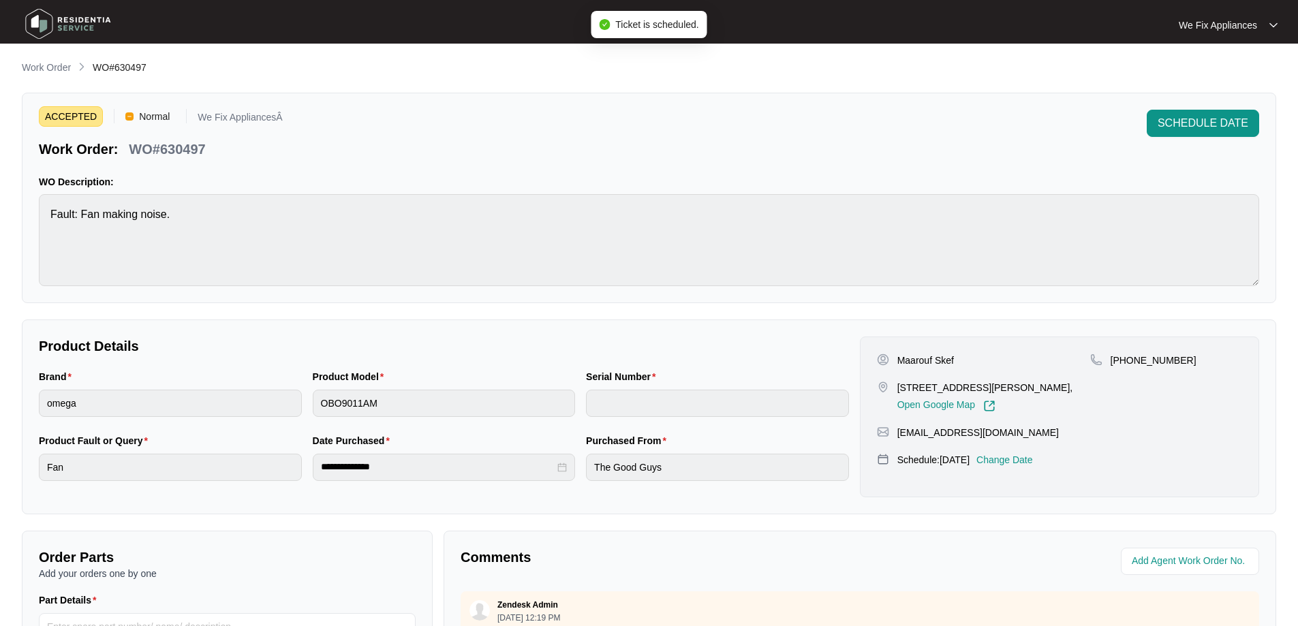 The image size is (1298, 626). What do you see at coordinates (170, 403) in the screenshot?
I see `input: Brand` at bounding box center [170, 403].